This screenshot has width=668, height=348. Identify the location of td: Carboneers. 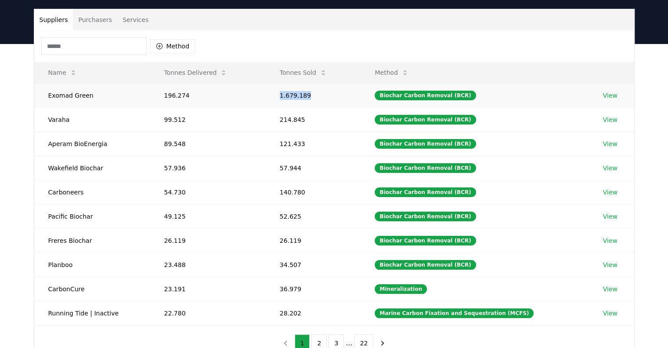
(92, 192).